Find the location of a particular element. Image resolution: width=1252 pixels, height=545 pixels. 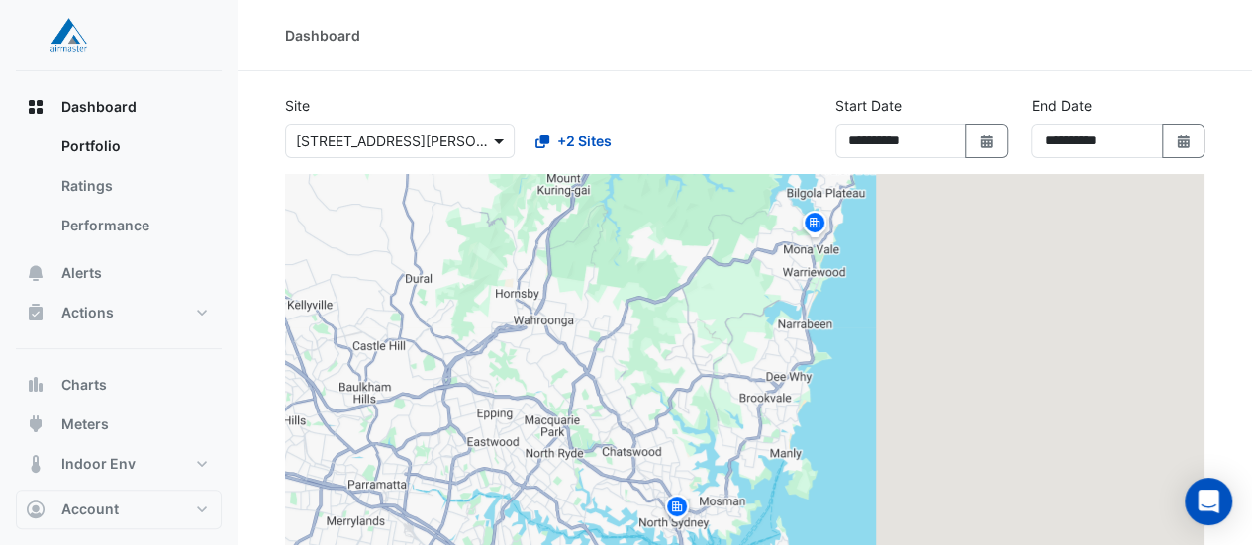

button: +2 Sites is located at coordinates (573, 141).